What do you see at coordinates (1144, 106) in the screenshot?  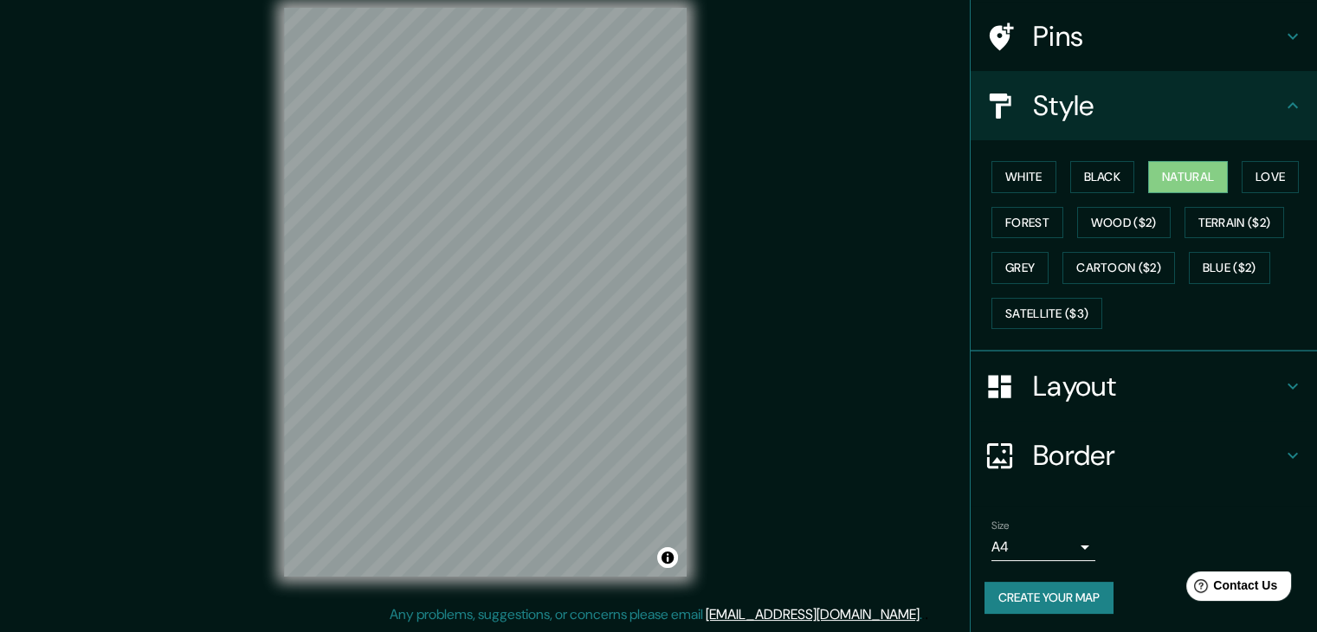 I see `div: Style` at bounding box center [1144, 106].